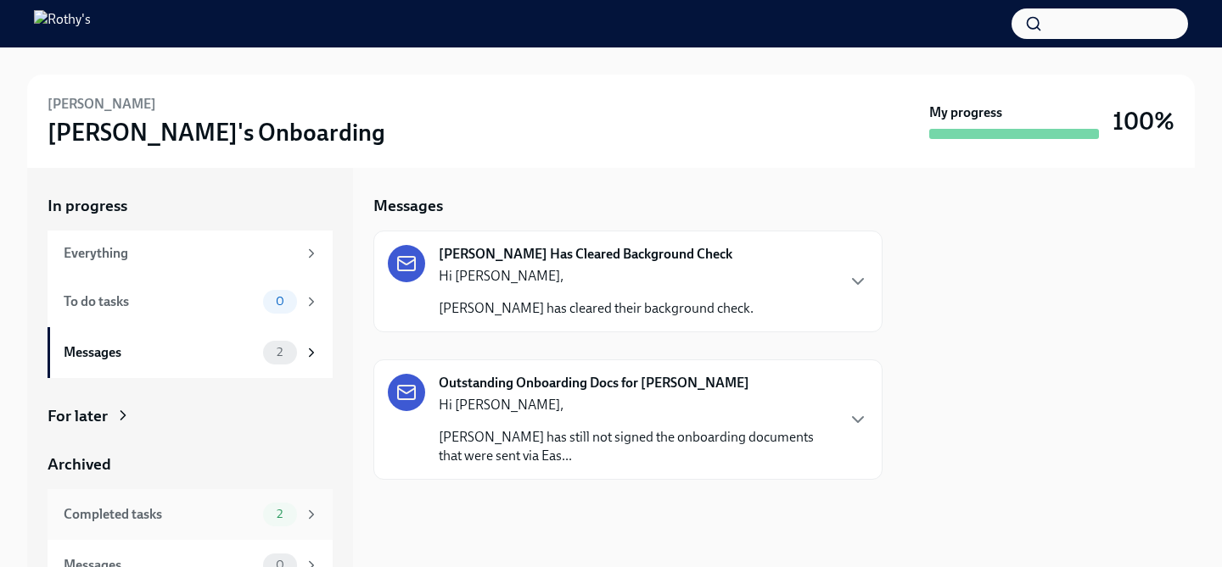 The height and width of the screenshot is (567, 1222). What do you see at coordinates (190, 353) in the screenshot?
I see `a: Messages2` at bounding box center [190, 353].